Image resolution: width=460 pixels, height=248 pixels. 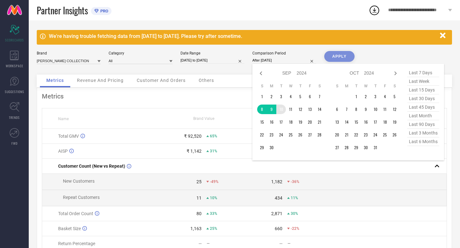 What do you see at coordinates (423, 124) in the screenshot?
I see `span: last 90 days` at bounding box center [423, 124].